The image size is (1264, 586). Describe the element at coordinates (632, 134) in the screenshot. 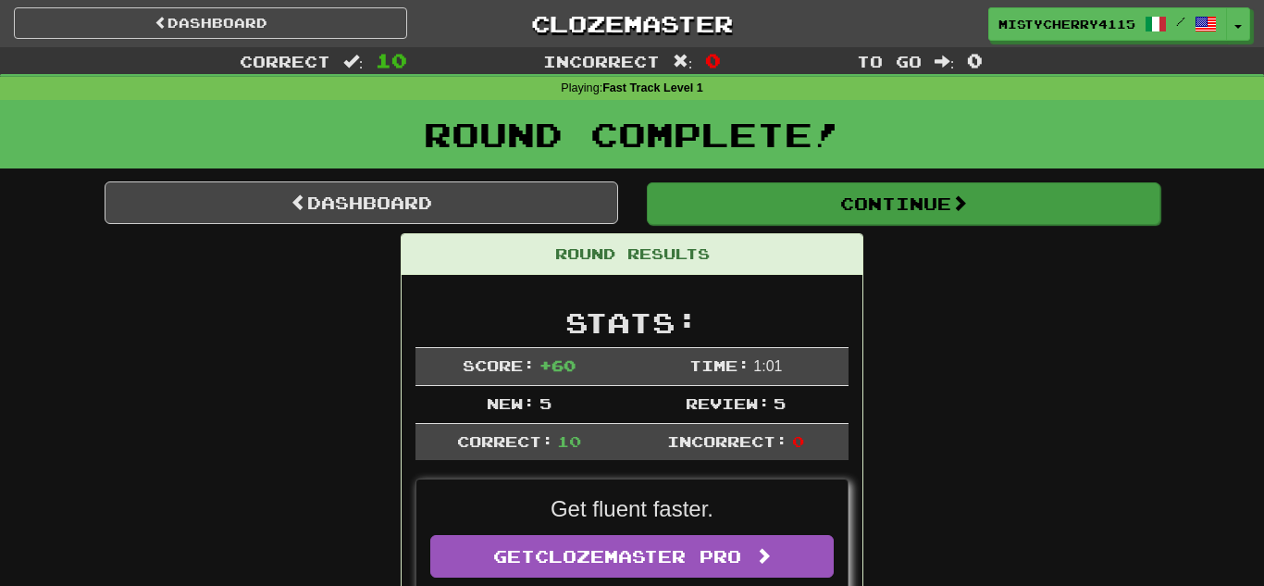

I see `h1: Round Complete!` at that location.